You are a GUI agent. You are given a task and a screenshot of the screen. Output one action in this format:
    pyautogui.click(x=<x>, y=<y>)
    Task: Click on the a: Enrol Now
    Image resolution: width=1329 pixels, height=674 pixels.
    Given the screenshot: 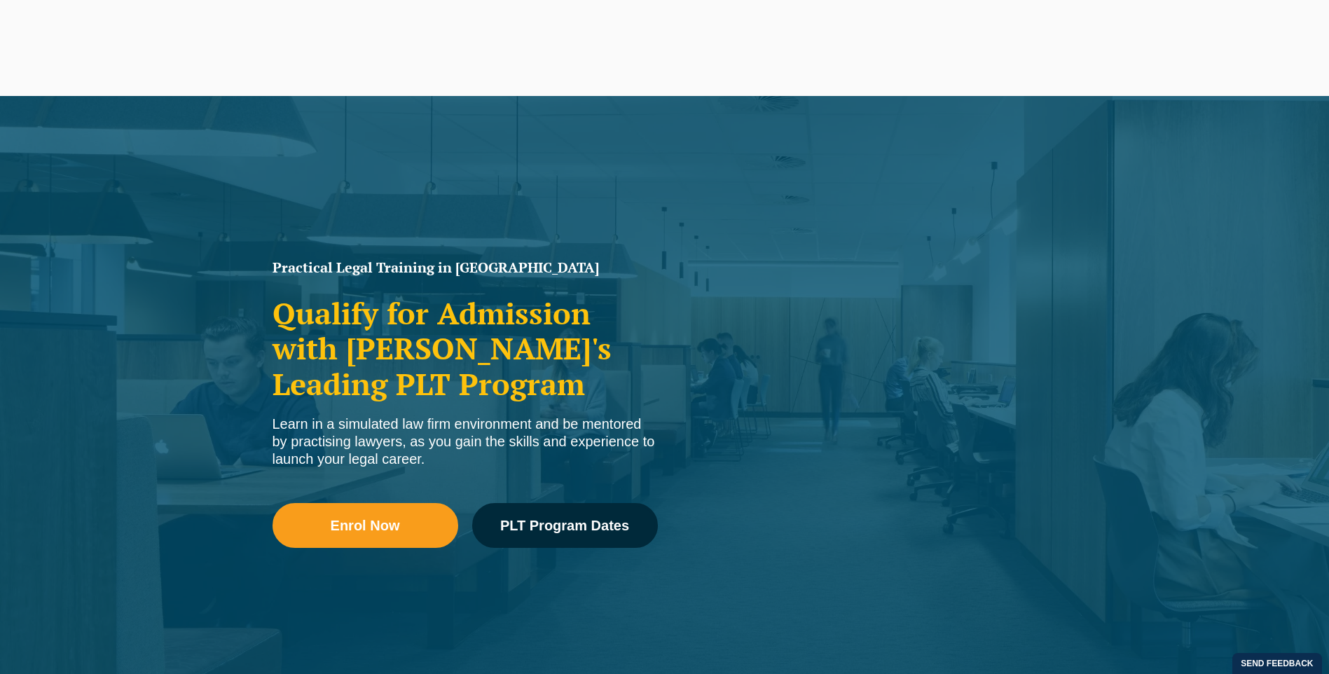 What is the action you would take?
    pyautogui.click(x=365, y=525)
    